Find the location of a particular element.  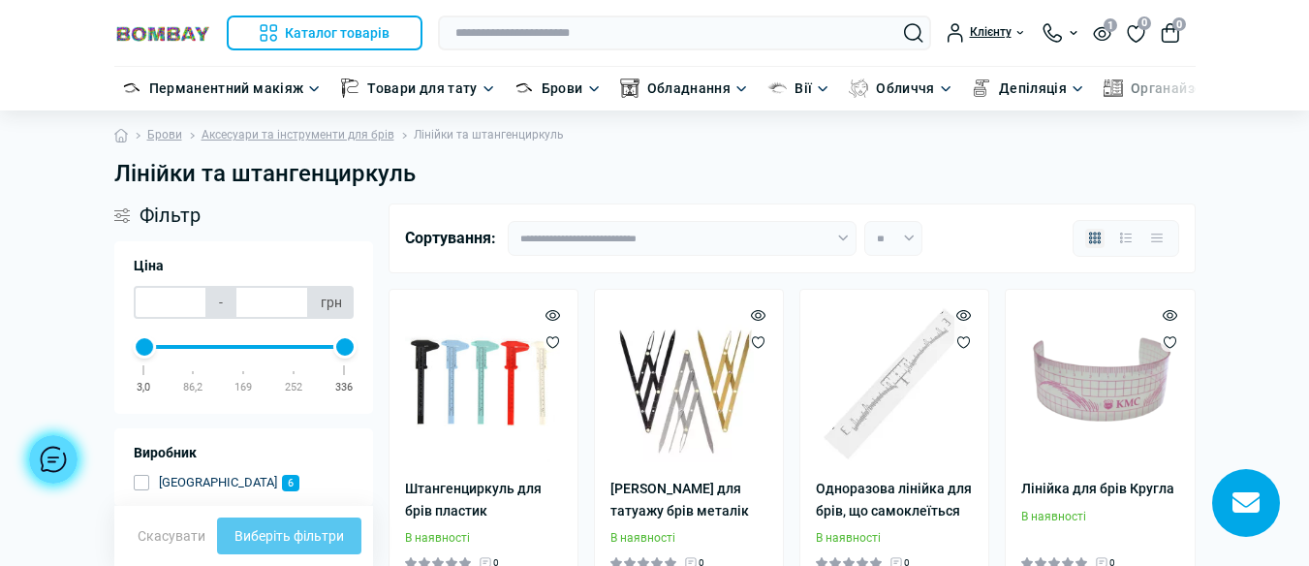

button: Price view is located at coordinates (1157, 238).